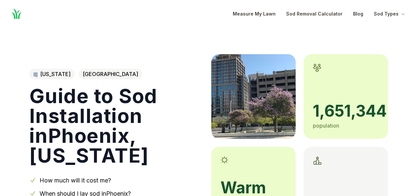  Describe the element at coordinates (326, 125) in the screenshot. I see `span: population` at that location.